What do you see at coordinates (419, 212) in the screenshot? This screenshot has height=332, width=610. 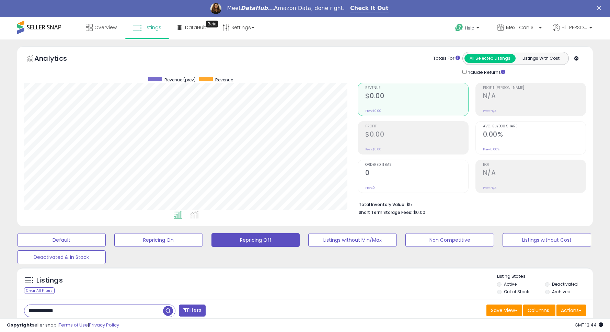 I see `span: $0.00` at bounding box center [419, 212].